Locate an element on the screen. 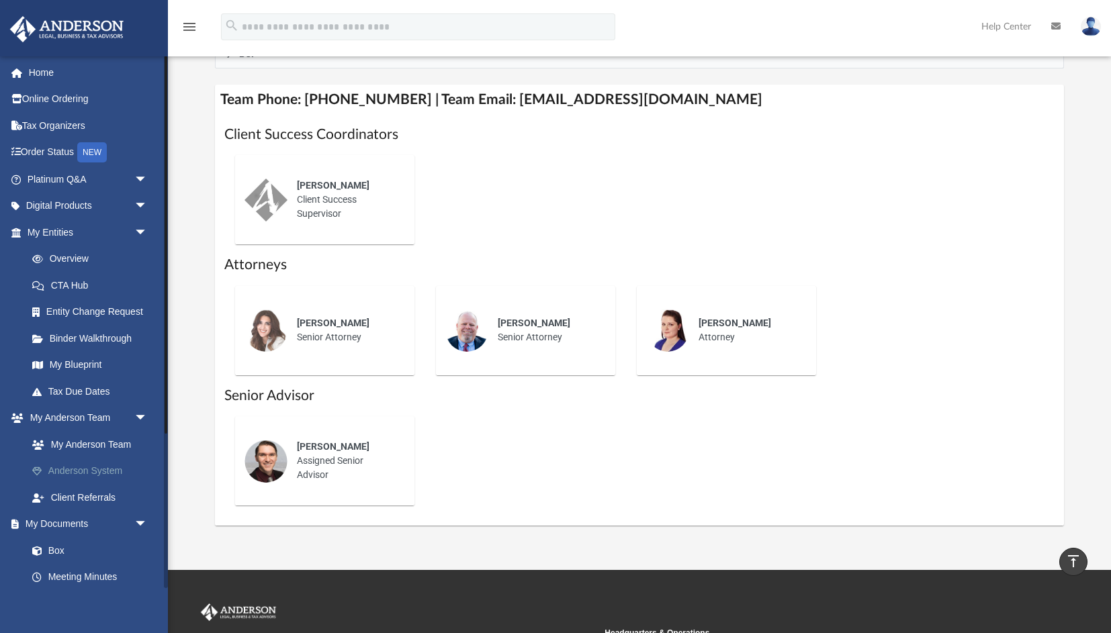 Image resolution: width=1111 pixels, height=633 pixels. a: Meeting Minutes is located at coordinates (90, 578).